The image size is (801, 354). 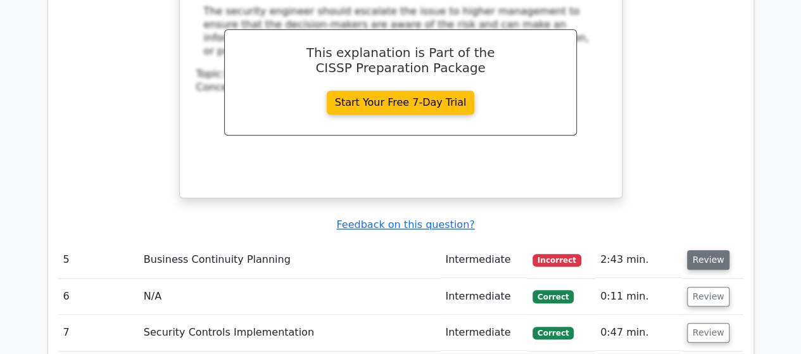 What do you see at coordinates (289, 296) in the screenshot?
I see `td: N/A` at bounding box center [289, 296].